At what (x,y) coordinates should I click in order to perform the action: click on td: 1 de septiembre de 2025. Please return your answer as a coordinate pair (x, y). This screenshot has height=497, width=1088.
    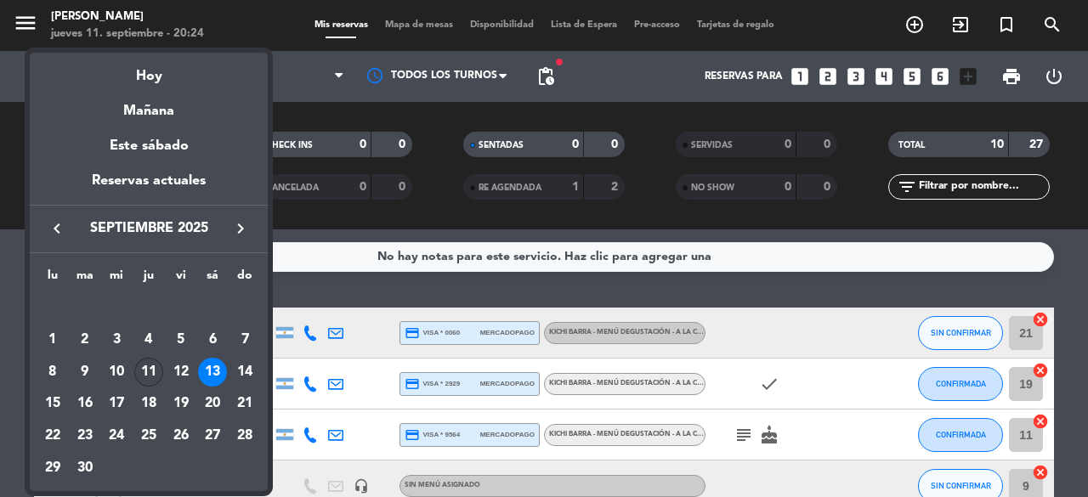
    Looking at the image, I should click on (53, 340).